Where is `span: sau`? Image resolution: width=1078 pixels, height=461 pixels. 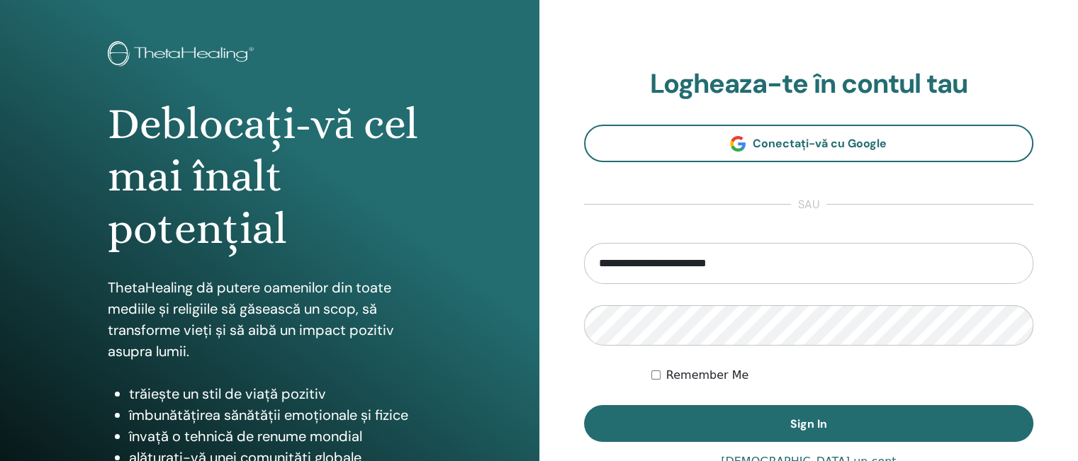 span: sau is located at coordinates (809, 205).